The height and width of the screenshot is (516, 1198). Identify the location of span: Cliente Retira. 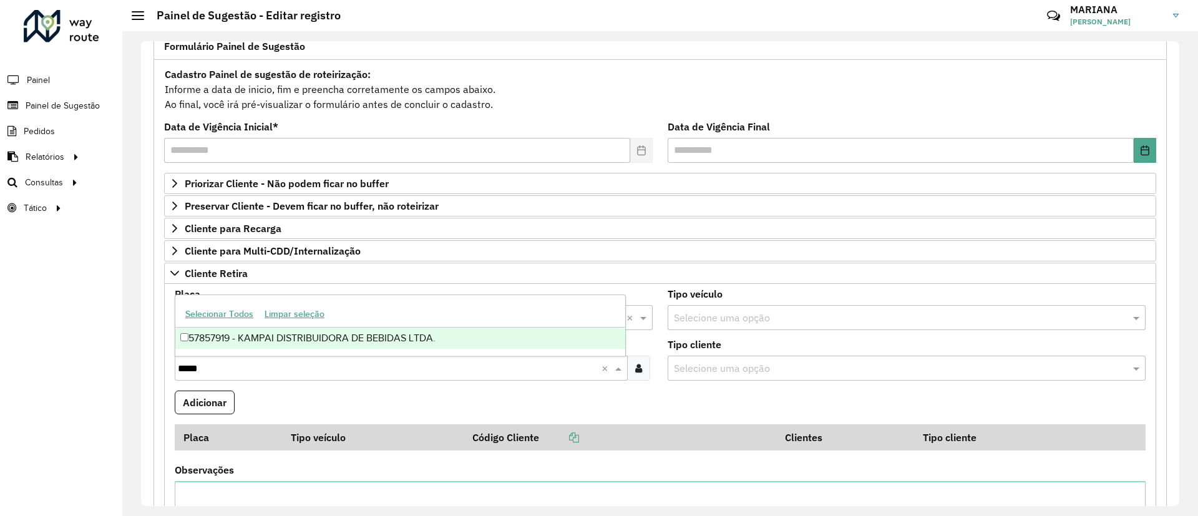
(216, 273).